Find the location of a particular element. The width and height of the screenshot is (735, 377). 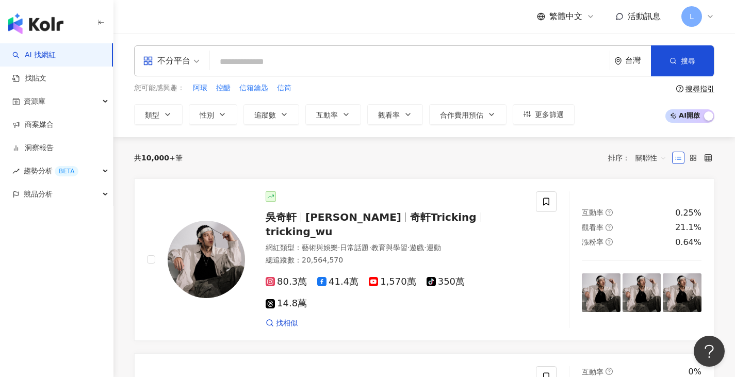

span: L is located at coordinates (692, 17).